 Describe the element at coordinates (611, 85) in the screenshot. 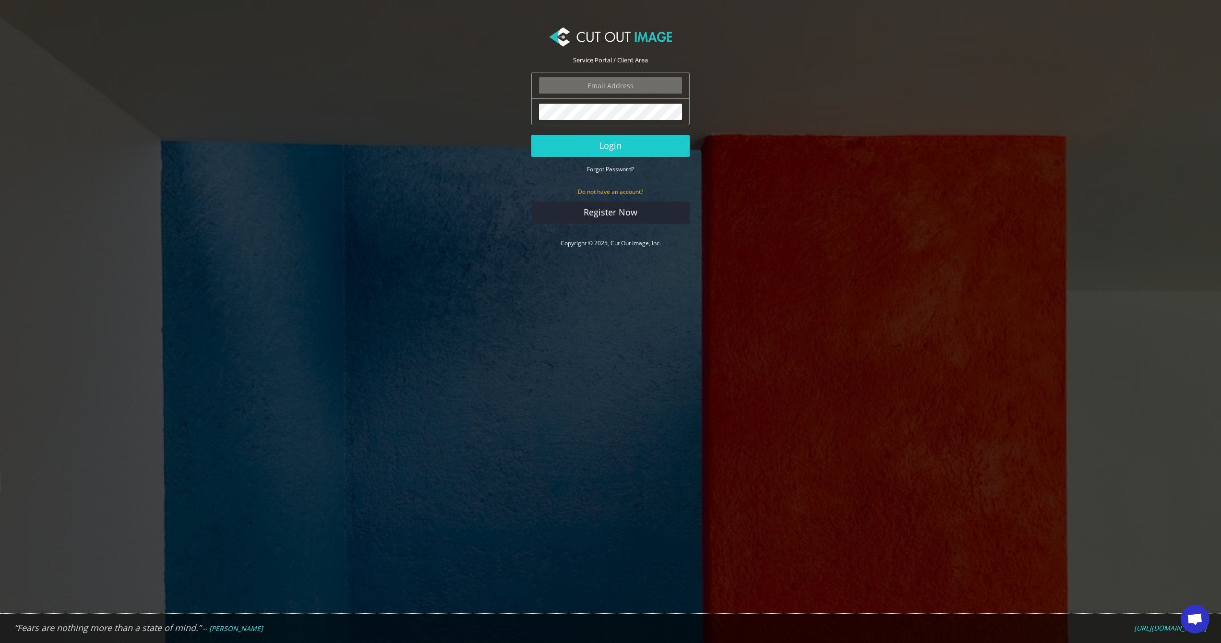

I see `input: Email Address` at that location.